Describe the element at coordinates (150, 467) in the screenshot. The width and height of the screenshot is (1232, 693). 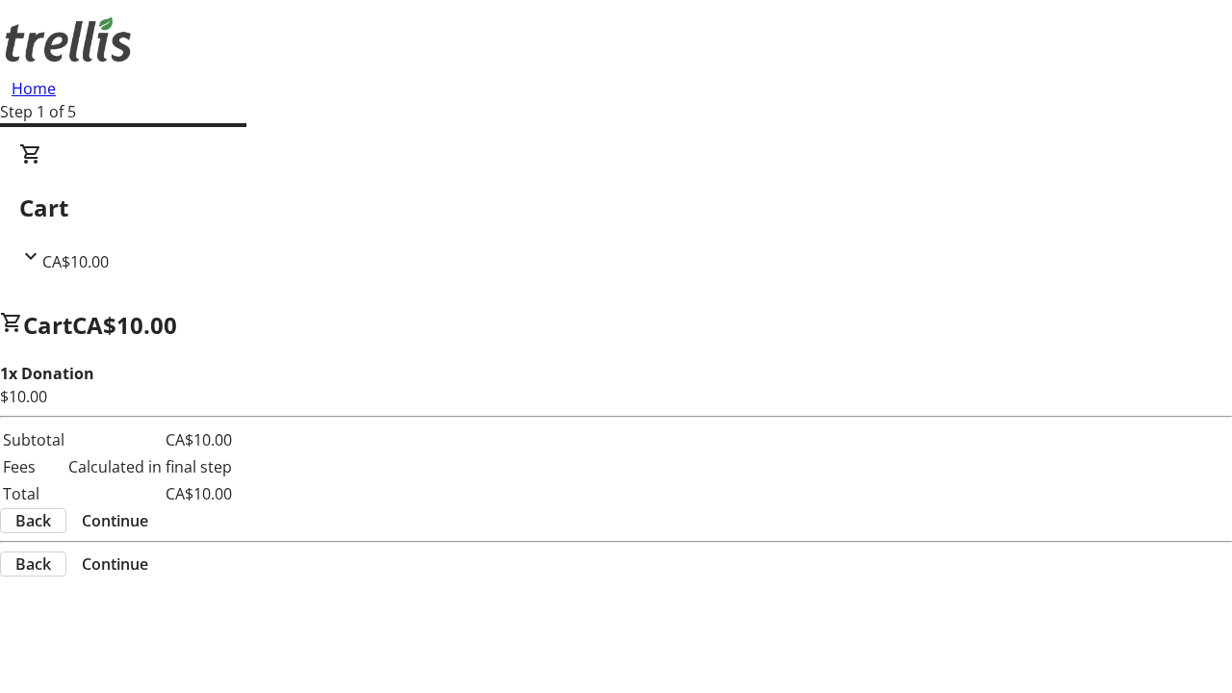
I see `td: Calculated in final step` at that location.